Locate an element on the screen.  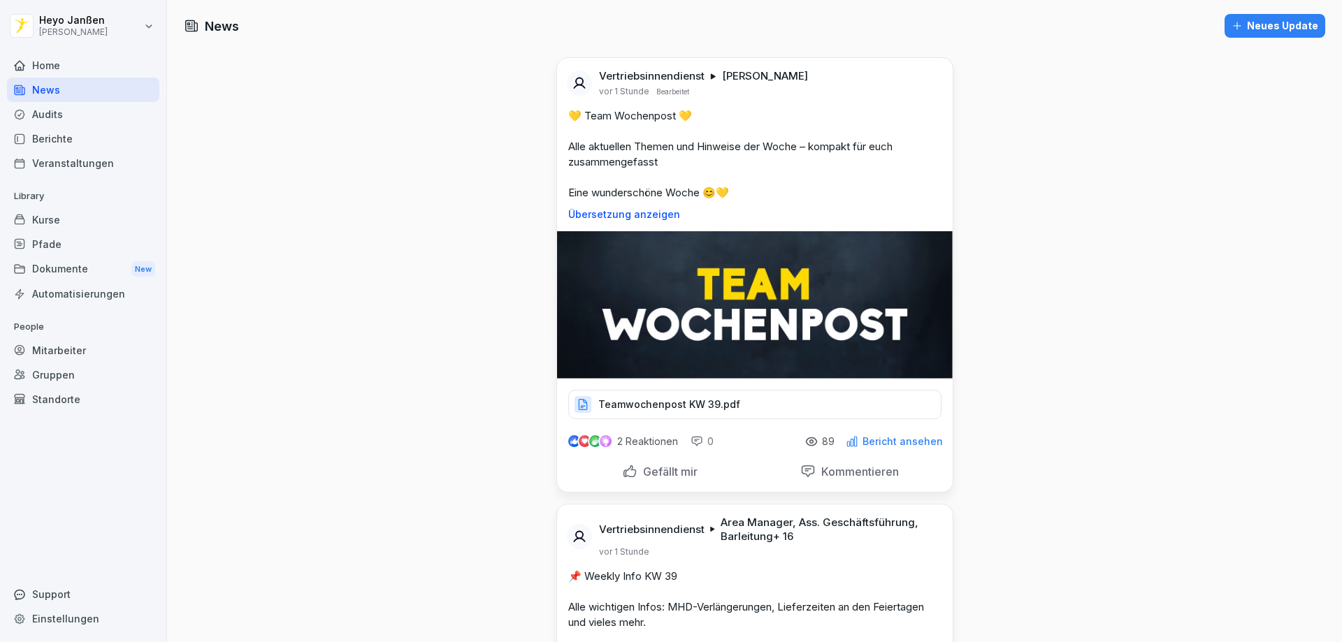
p: Gefällt mir is located at coordinates (667, 472).